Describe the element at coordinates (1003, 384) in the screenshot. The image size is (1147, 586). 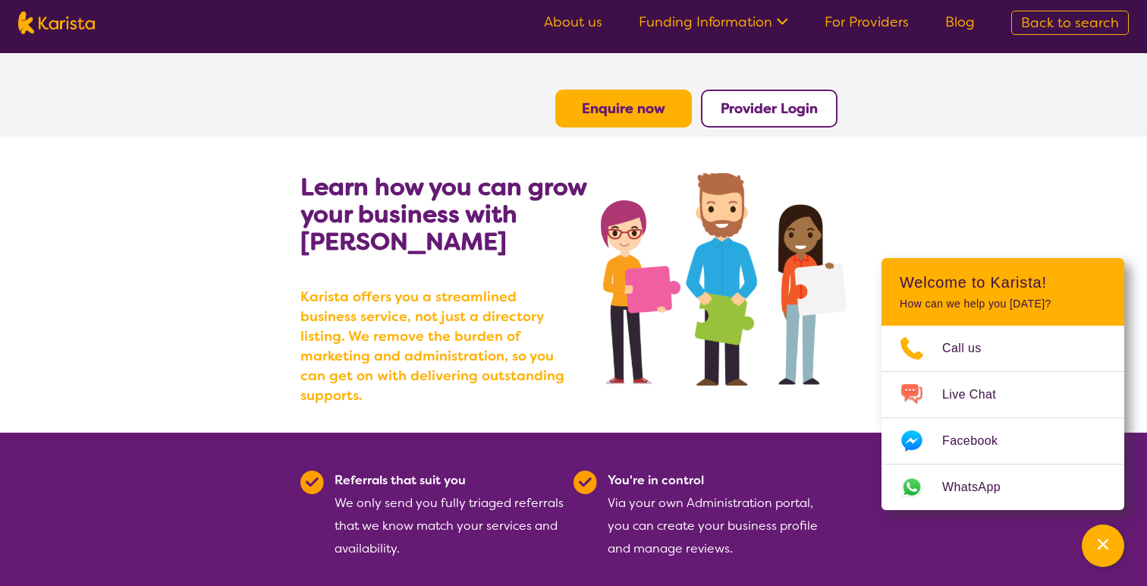
I see `div: Channel Menu` at that location.